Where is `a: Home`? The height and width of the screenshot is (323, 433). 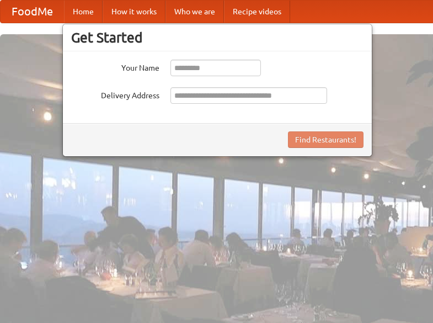 a: Home is located at coordinates (83, 12).